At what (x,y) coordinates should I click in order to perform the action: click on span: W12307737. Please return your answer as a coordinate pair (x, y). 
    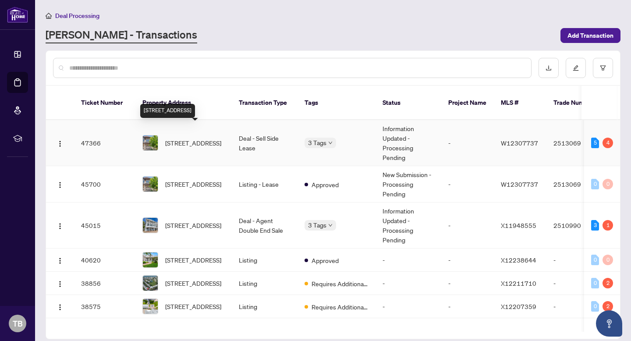
    Looking at the image, I should click on (519, 143).